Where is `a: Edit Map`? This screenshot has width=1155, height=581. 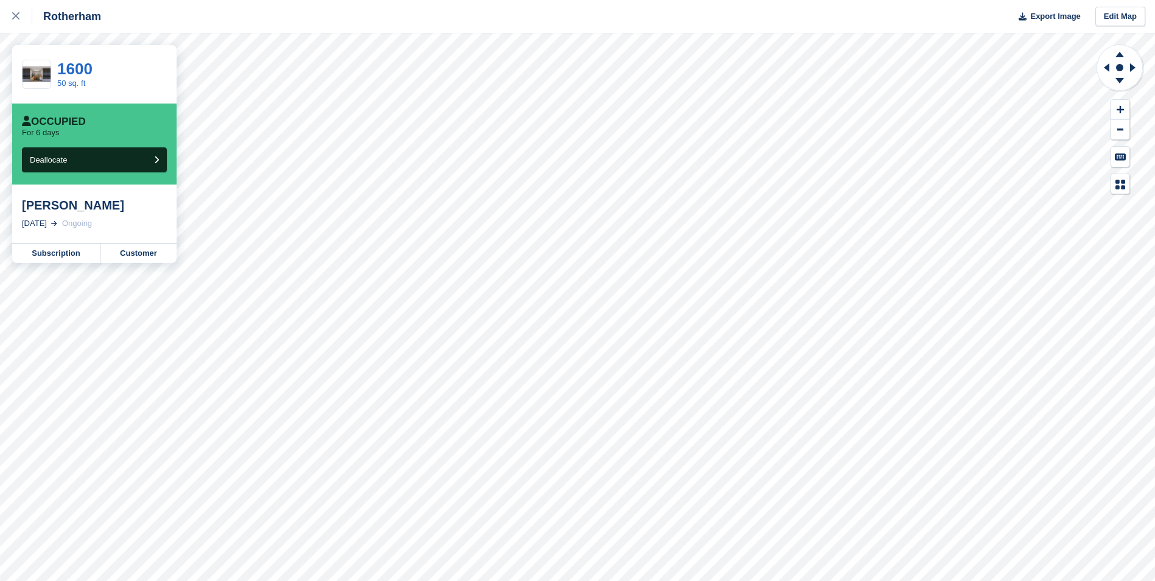 a: Edit Map is located at coordinates (1120, 16).